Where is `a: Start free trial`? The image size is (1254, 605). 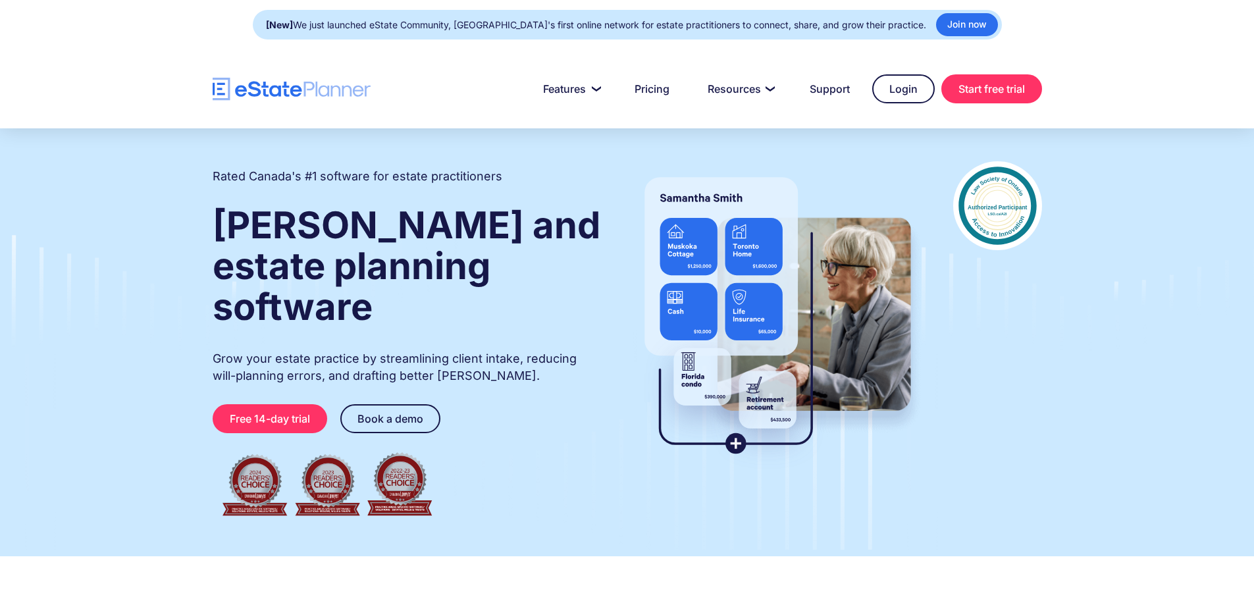 a: Start free trial is located at coordinates (991, 89).